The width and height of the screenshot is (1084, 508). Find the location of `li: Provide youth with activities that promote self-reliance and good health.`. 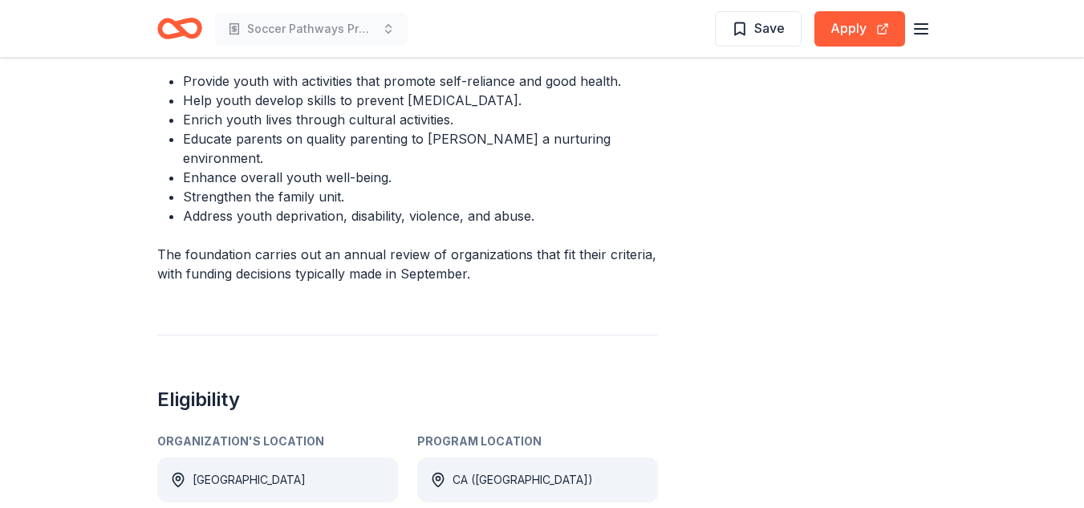

li: Provide youth with activities that promote self-reliance and good health. is located at coordinates (420, 81).